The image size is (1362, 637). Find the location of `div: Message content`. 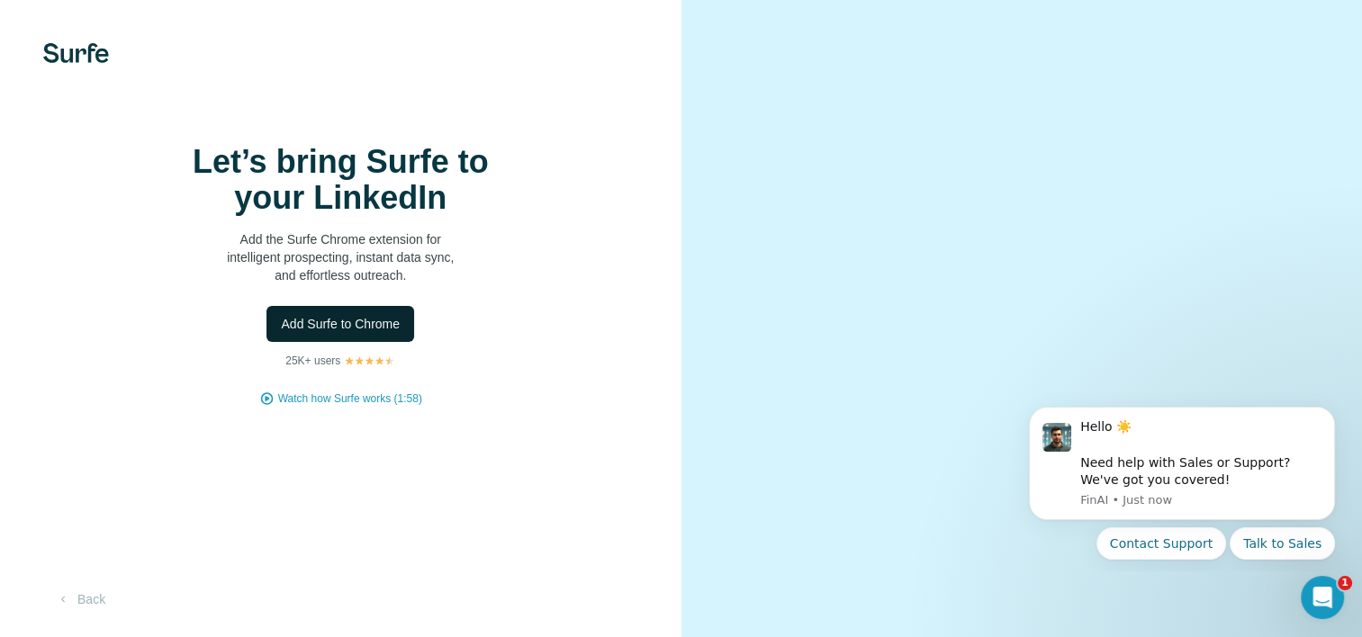

div: Message content is located at coordinates (199, 62).